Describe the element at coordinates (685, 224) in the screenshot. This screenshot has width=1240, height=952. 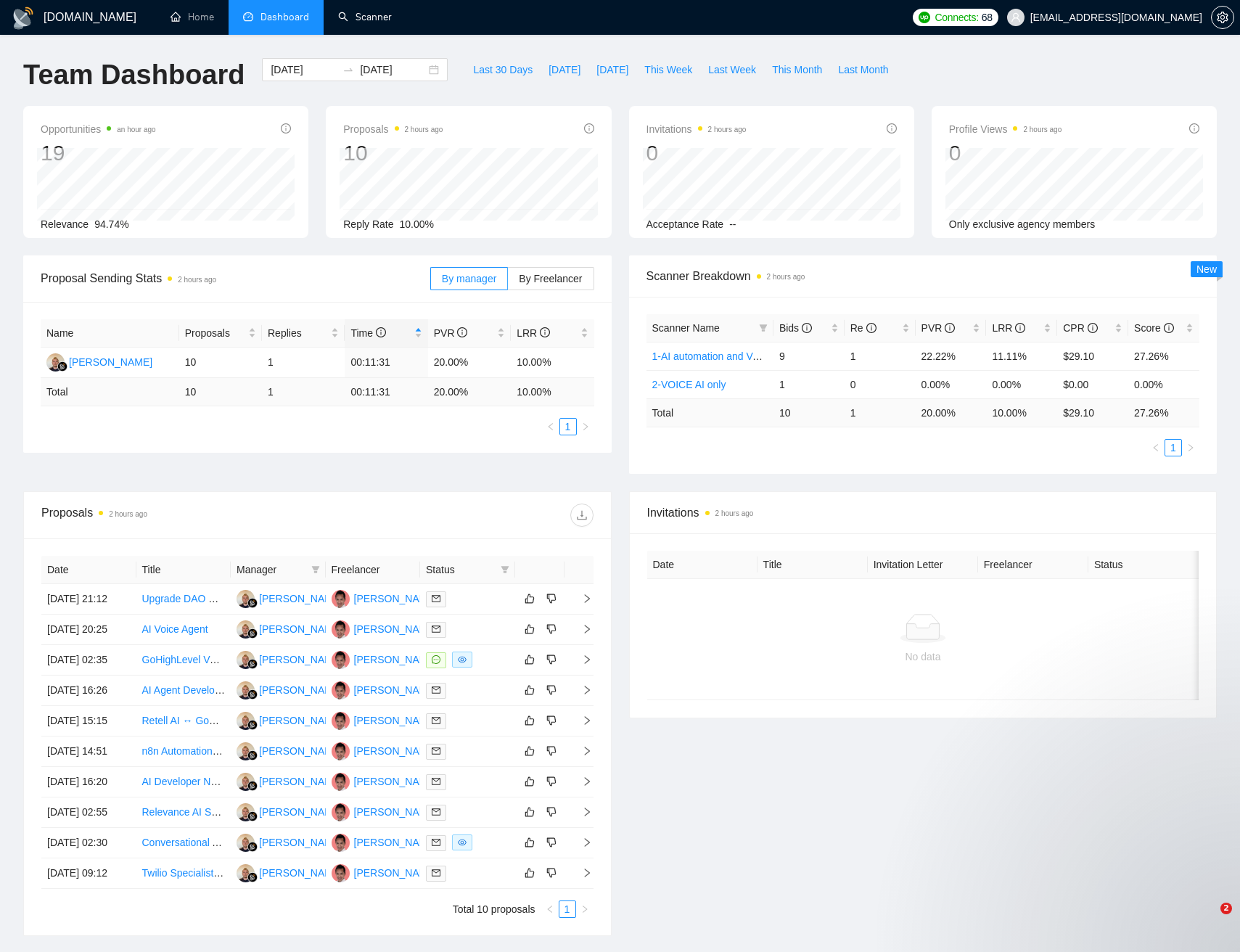
I see `span: Acceptance Rate` at that location.